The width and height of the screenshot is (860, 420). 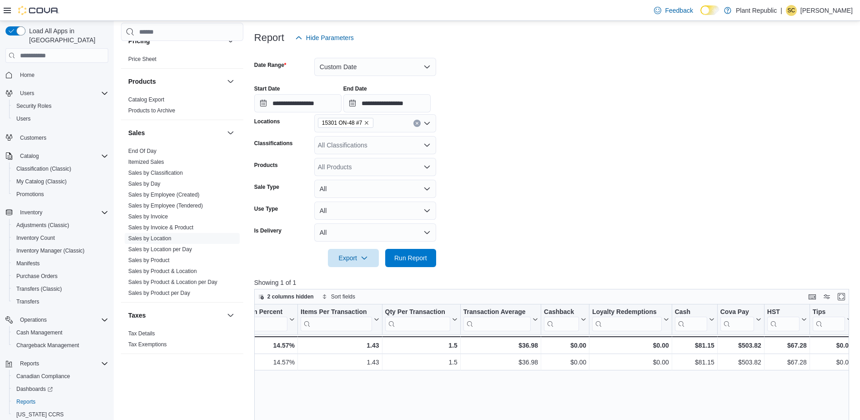 I want to click on span: Sales by Product, so click(x=149, y=260).